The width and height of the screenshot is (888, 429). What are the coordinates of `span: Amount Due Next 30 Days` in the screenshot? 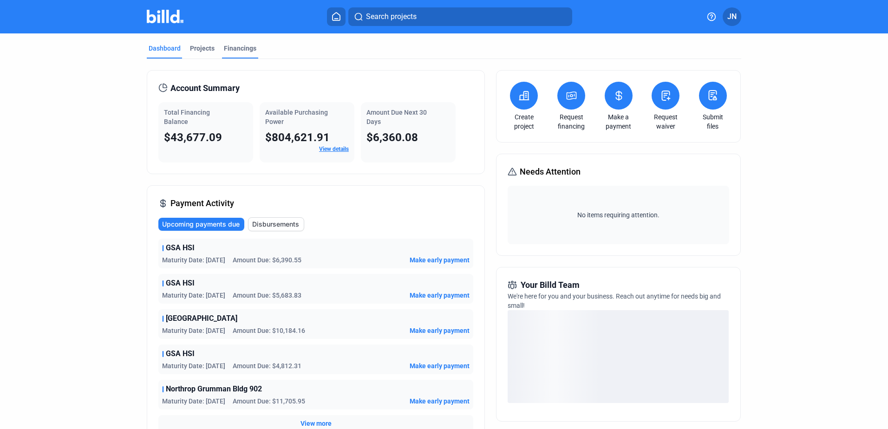 It's located at (397, 117).